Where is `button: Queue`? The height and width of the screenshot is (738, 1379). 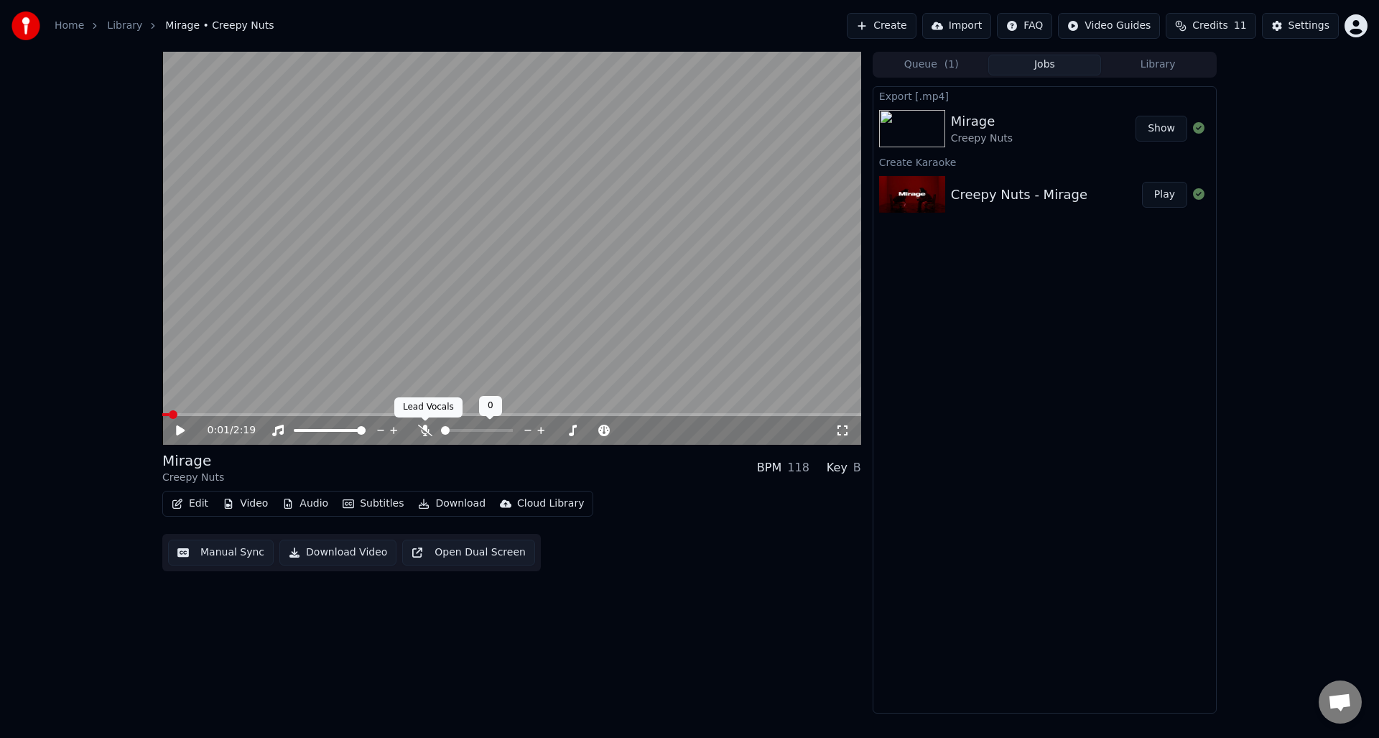 button: Queue is located at coordinates (932, 65).